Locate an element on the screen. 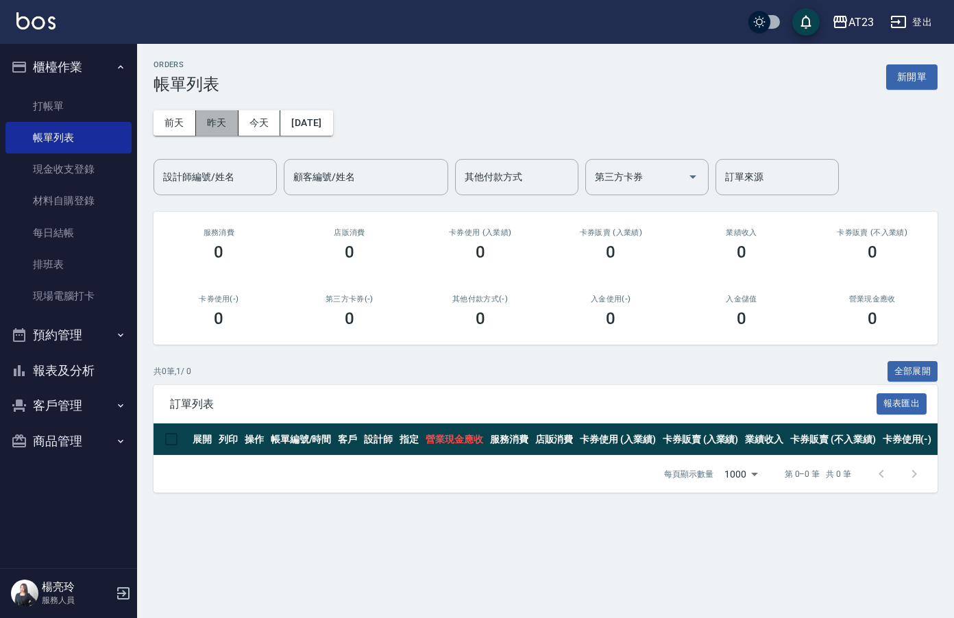 This screenshot has width=954, height=618. h5: 楊亮玲 is located at coordinates (77, 588).